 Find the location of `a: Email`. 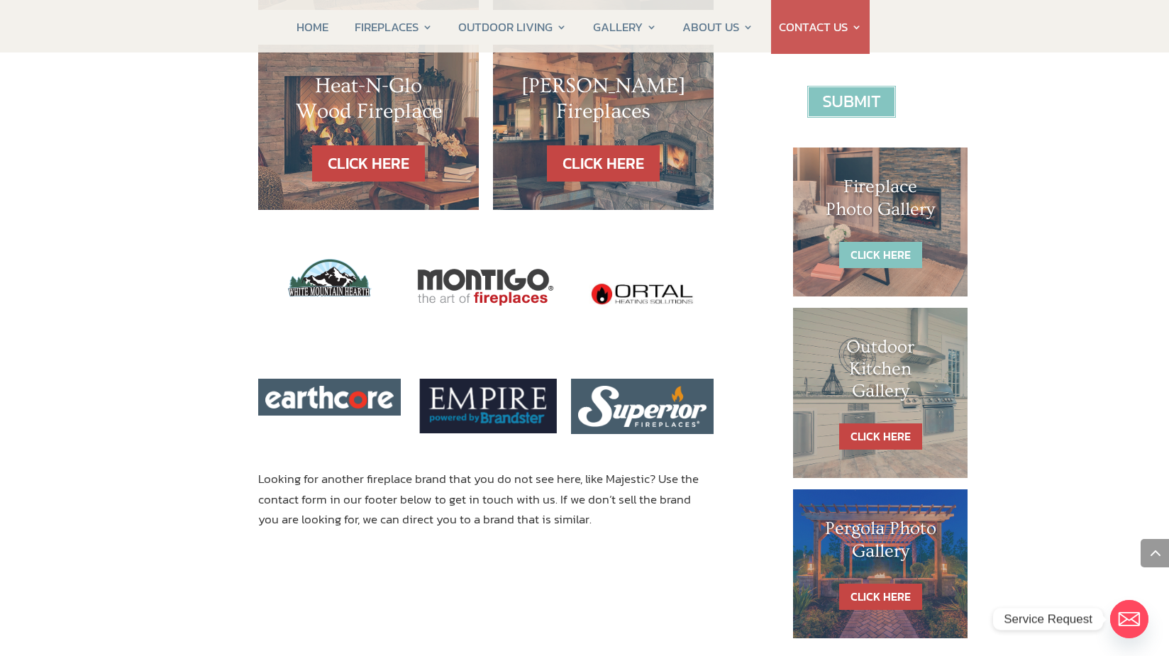

a: Email is located at coordinates (1129, 619).